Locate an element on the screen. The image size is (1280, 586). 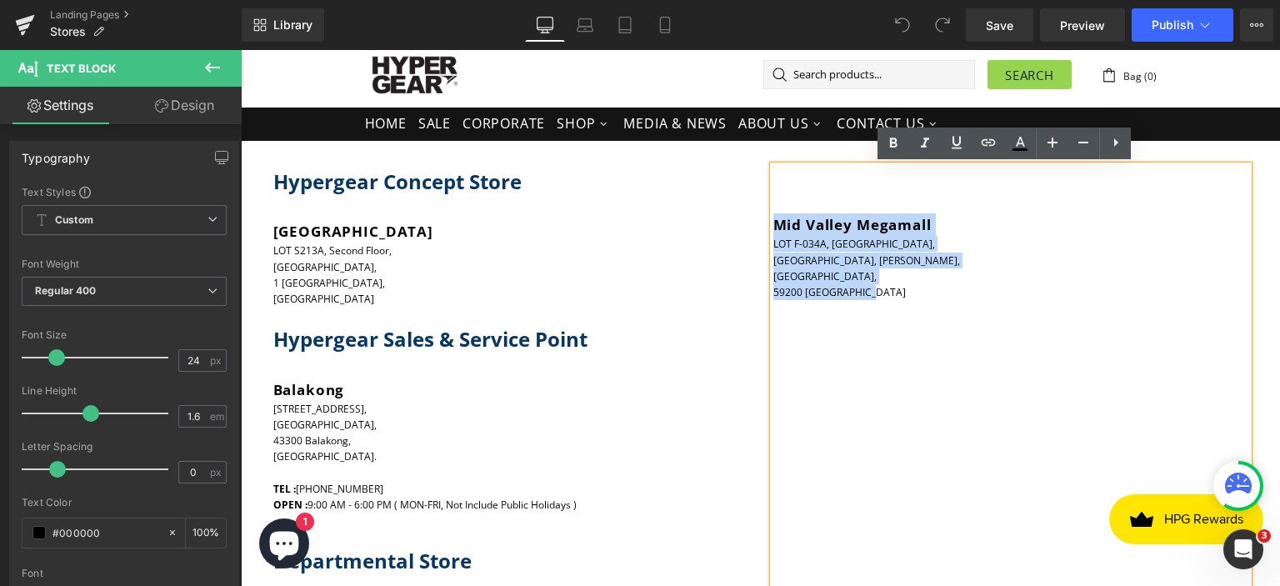
a: Mobile is located at coordinates (665, 25).